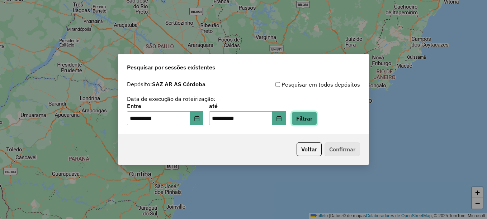 This screenshot has width=487, height=219. I want to click on font: Pesquisar em todos depósitos, so click(320, 85).